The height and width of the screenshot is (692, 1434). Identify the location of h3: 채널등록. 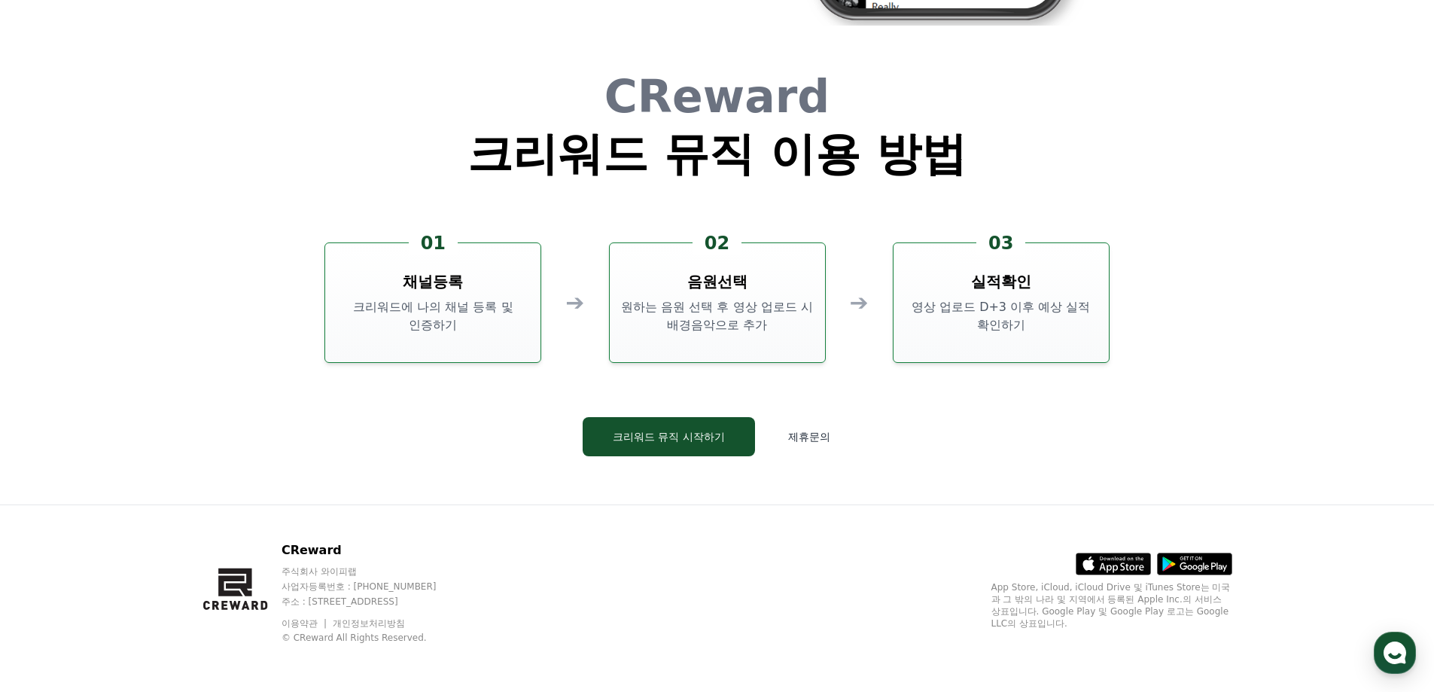
(433, 281).